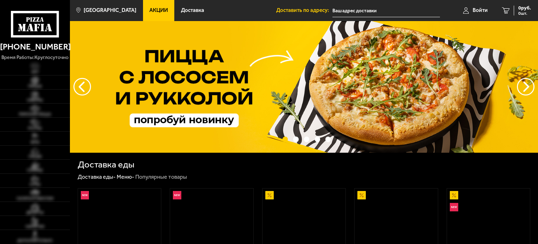 The width and height of the screenshot is (538, 244). I want to click on a: Доставка еды-, so click(97, 177).